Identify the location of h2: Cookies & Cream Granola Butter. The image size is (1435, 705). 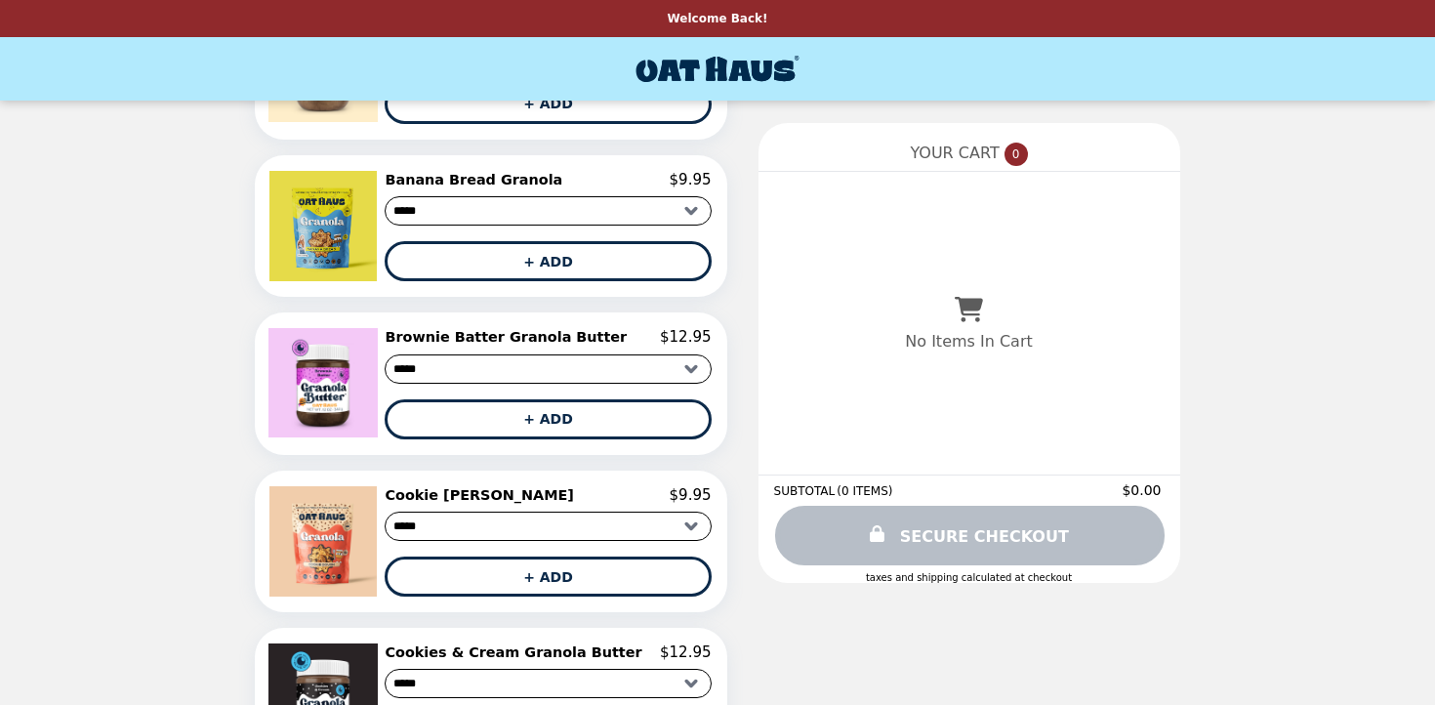
(516, 652).